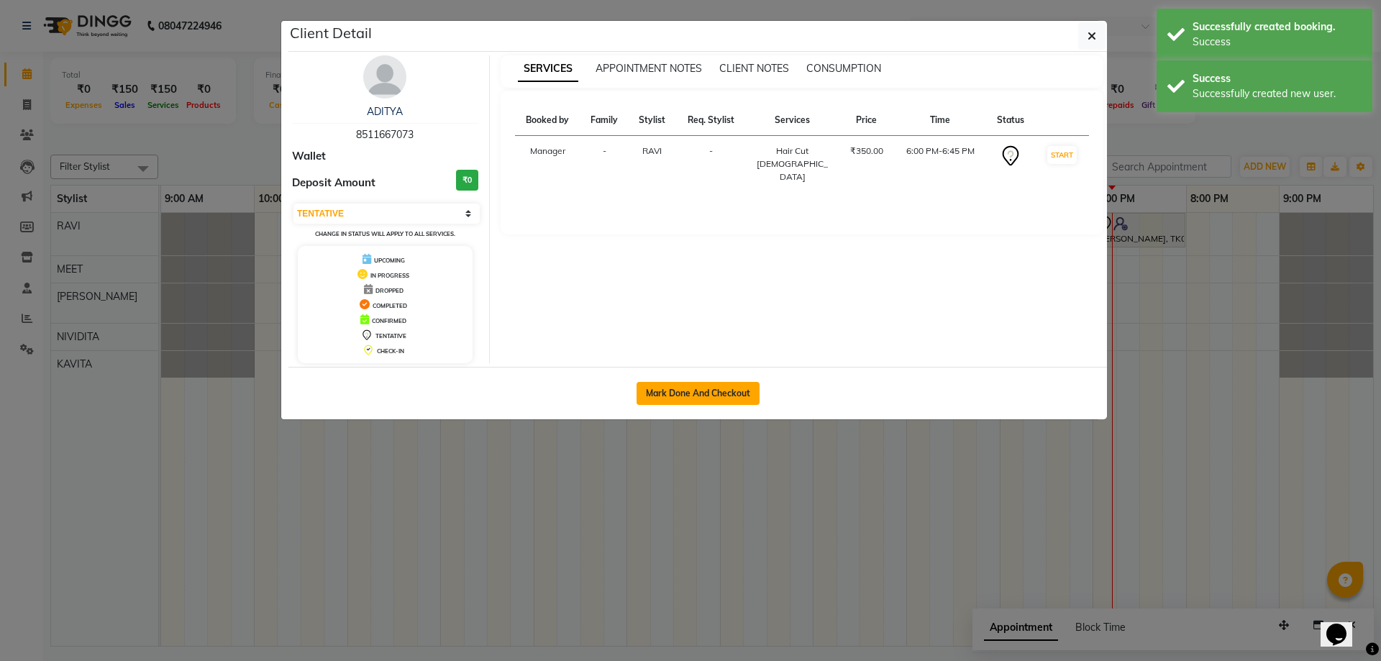 The height and width of the screenshot is (661, 1381). What do you see at coordinates (754, 68) in the screenshot?
I see `span: CLIENT NOTES` at bounding box center [754, 68].